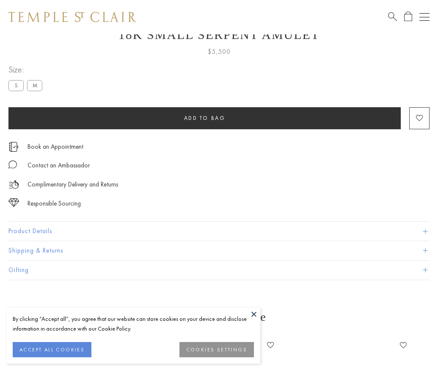 This screenshot has height=370, width=438. I want to click on p: Complimentary Delivery and Returns, so click(73, 184).